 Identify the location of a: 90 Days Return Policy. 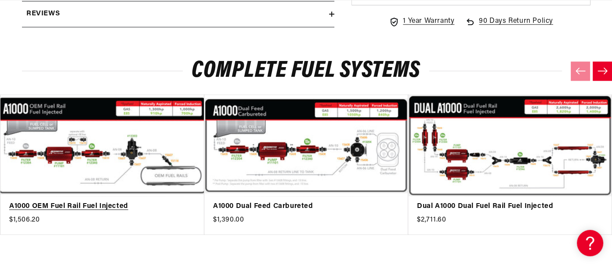
(509, 26).